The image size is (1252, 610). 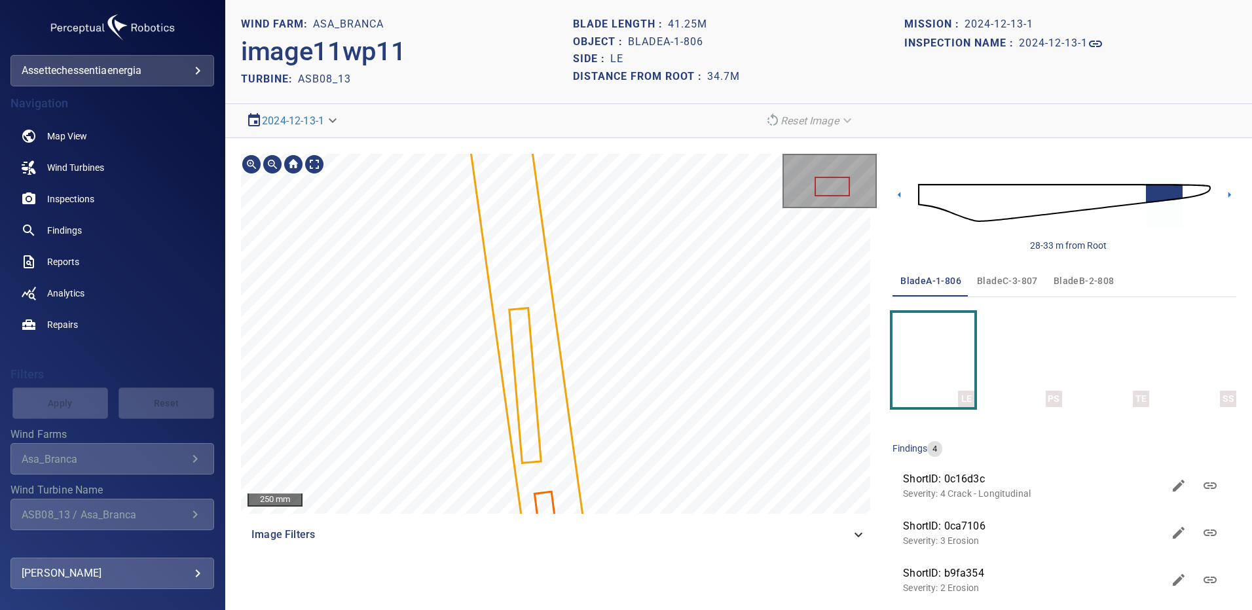 I want to click on span: Findings, so click(x=64, y=230).